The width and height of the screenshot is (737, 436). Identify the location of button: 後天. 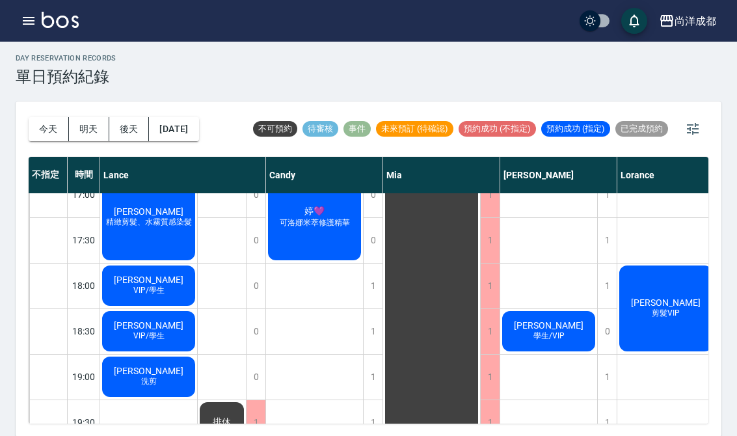
(129, 129).